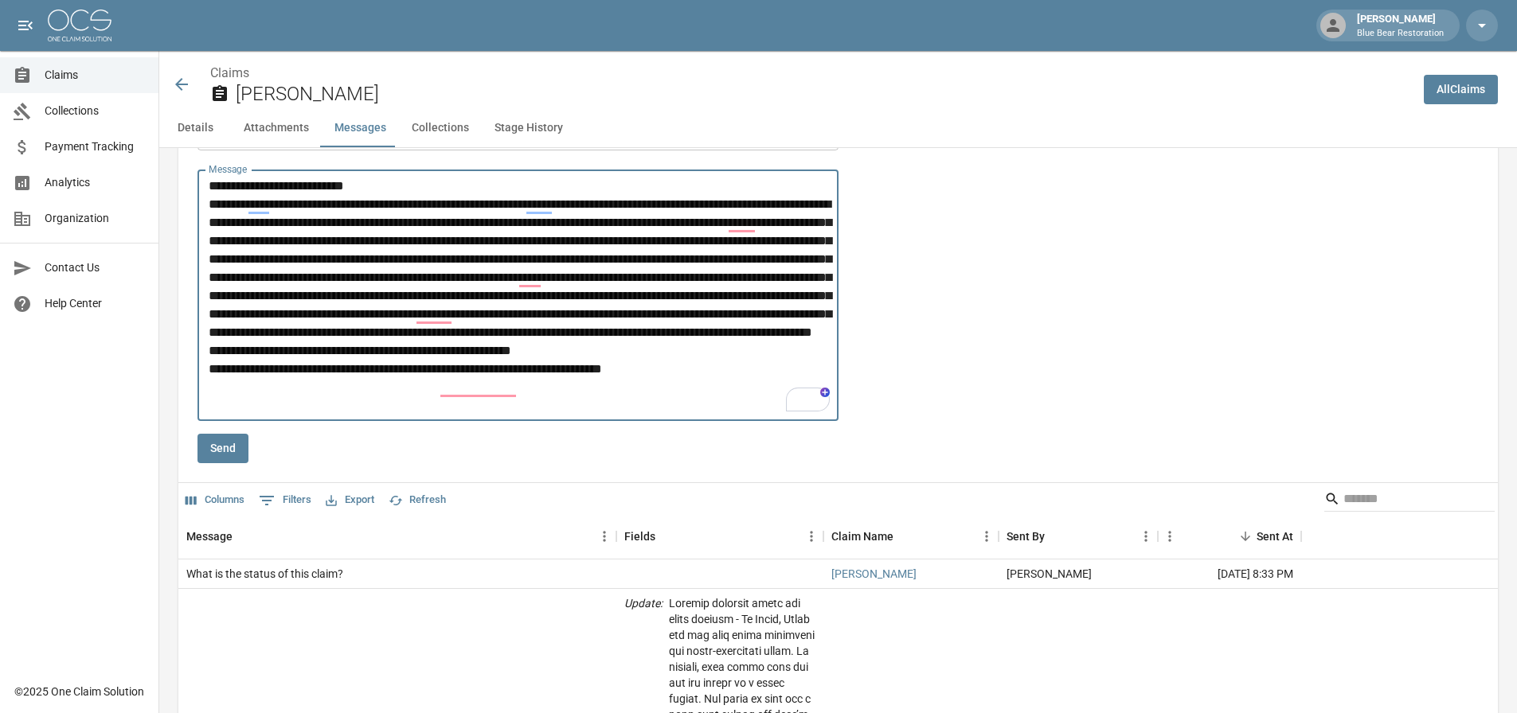 The image size is (1517, 713). What do you see at coordinates (95, 218) in the screenshot?
I see `span: Organization` at bounding box center [95, 218].